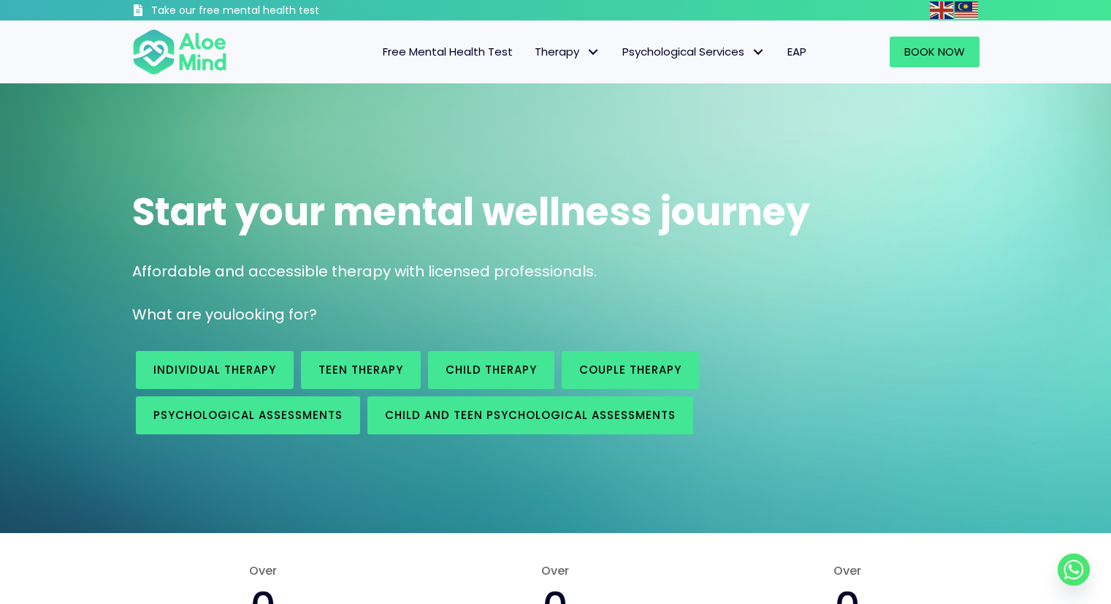 This screenshot has height=604, width=1111. What do you see at coordinates (797, 51) in the screenshot?
I see `span: EAP` at bounding box center [797, 51].